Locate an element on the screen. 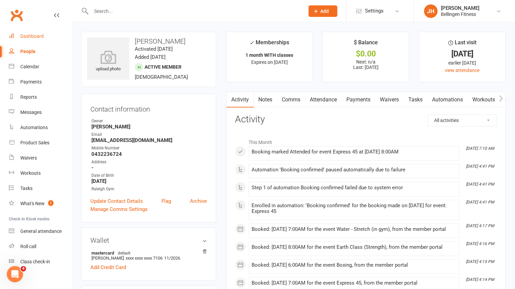 This screenshot has width=515, height=289. div: Reports is located at coordinates (28, 97).